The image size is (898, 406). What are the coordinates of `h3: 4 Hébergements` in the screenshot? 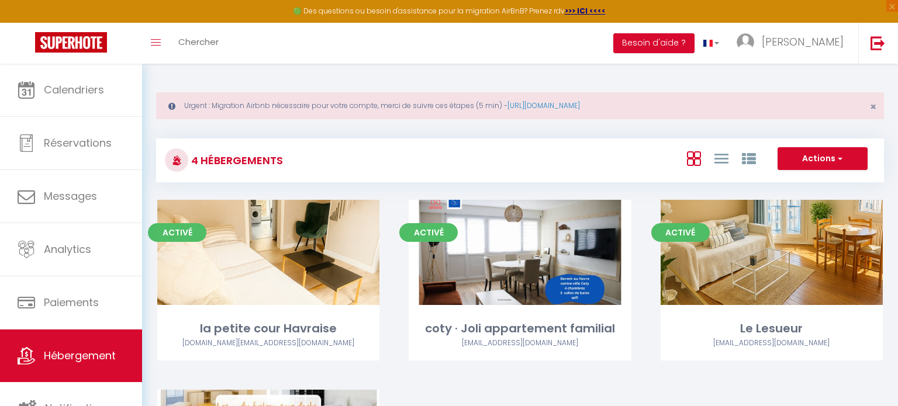 It's located at (236, 160).